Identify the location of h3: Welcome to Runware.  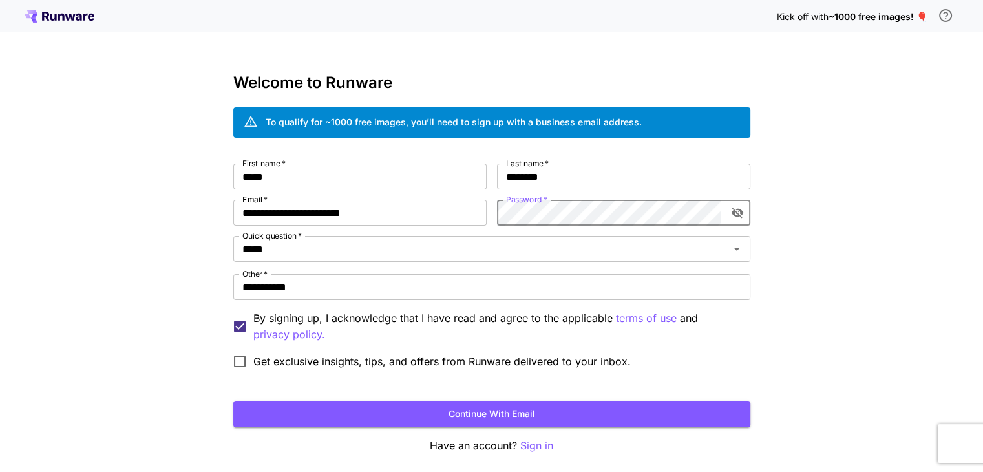
(492, 83).